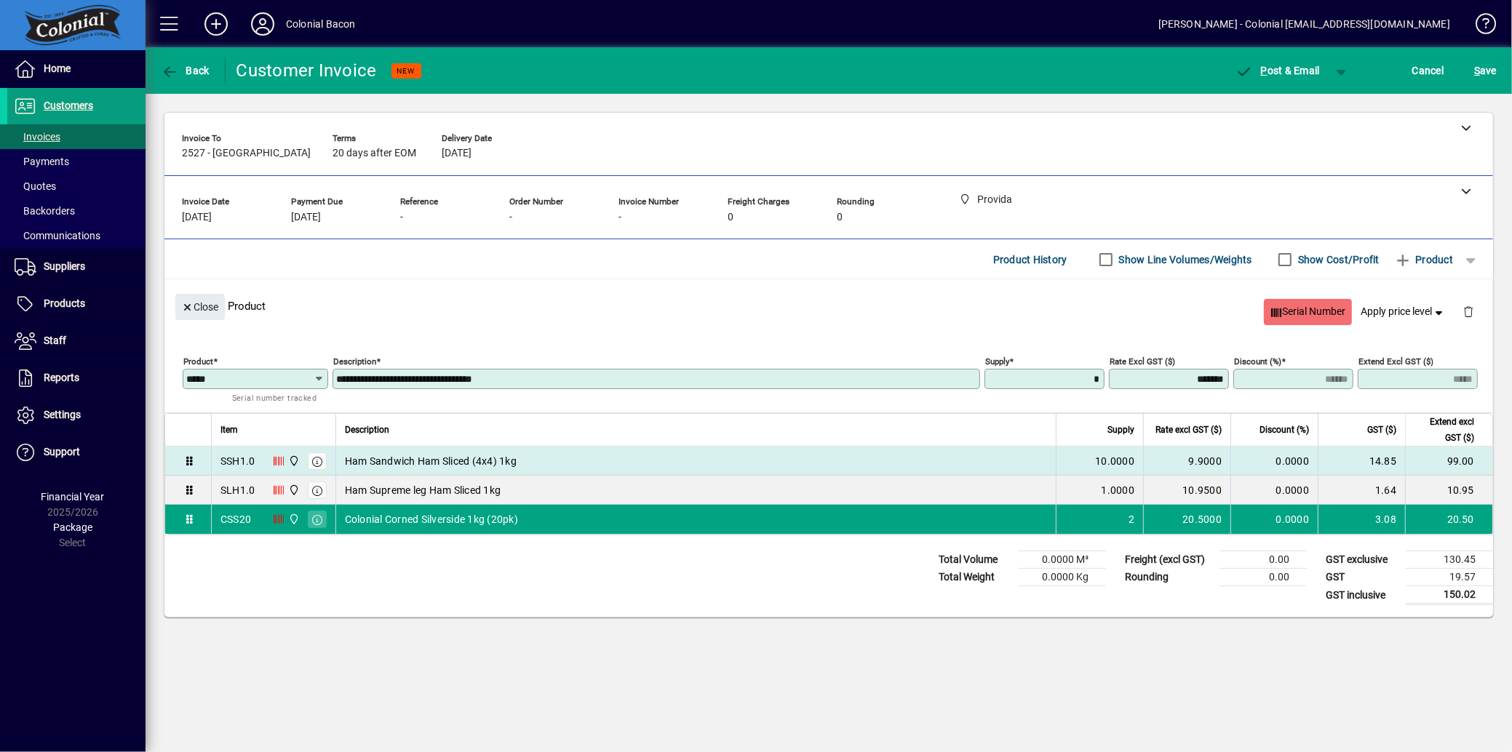 The image size is (1512, 752). Describe the element at coordinates (1423, 260) in the screenshot. I see `button: Product` at that location.